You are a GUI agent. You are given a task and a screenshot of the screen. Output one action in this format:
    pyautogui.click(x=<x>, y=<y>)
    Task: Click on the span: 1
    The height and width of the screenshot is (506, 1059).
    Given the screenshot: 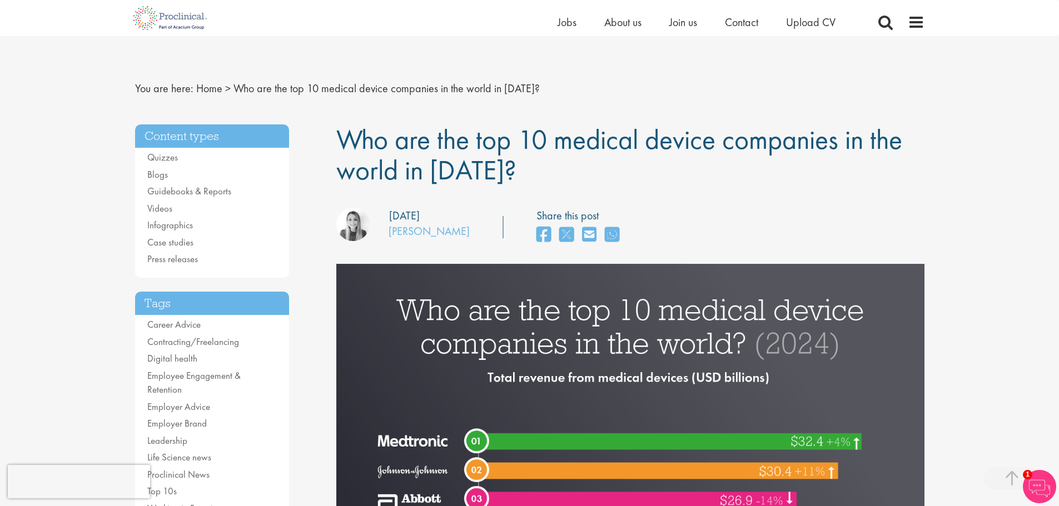 What is the action you would take?
    pyautogui.click(x=1027, y=475)
    